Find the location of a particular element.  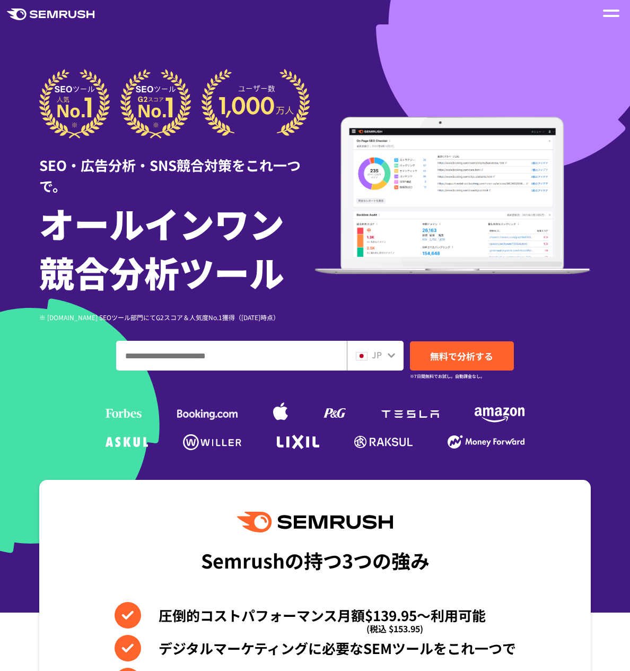

span: 無料で分析する is located at coordinates (462, 356).